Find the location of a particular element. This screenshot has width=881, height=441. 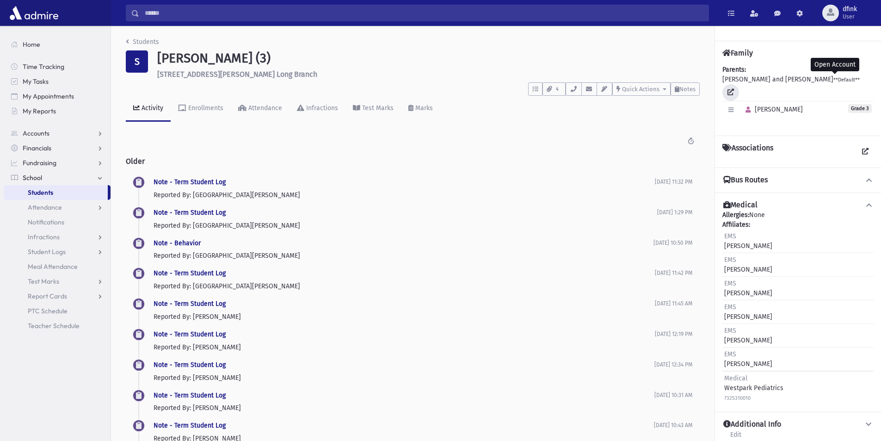

div: Infractions is located at coordinates (321, 108).